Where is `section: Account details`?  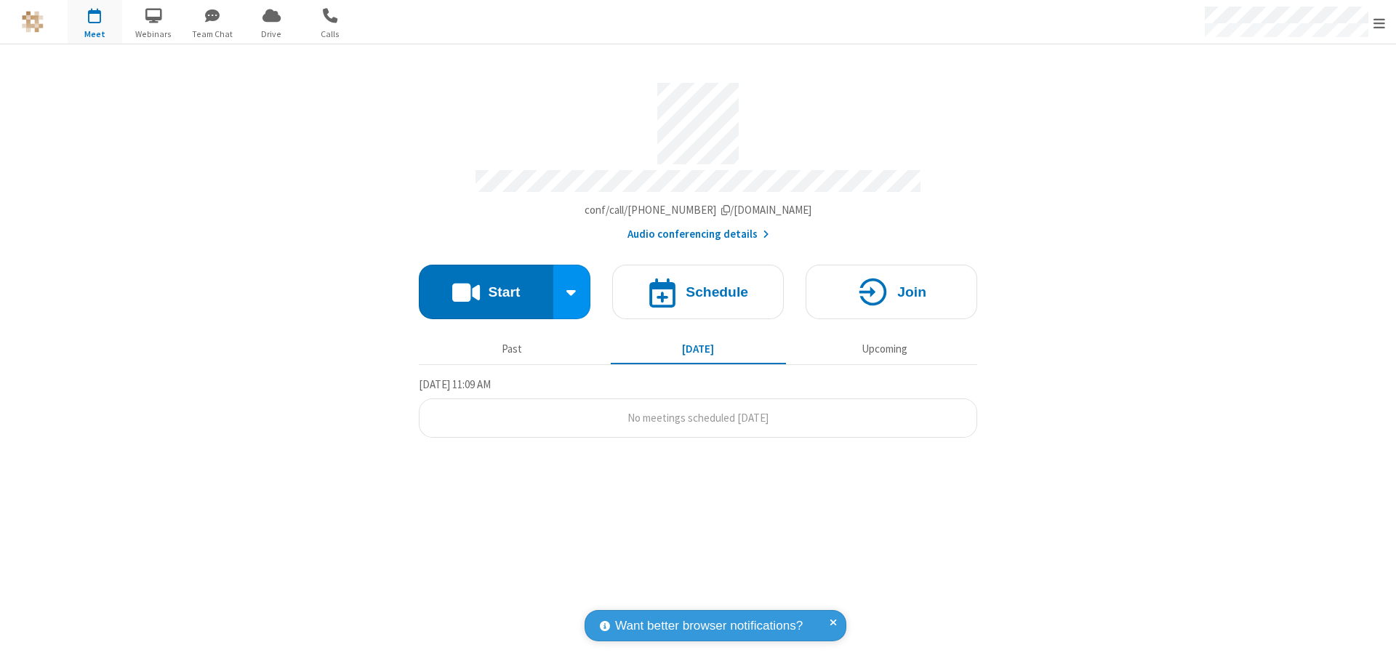
section: Account details is located at coordinates (698, 157).